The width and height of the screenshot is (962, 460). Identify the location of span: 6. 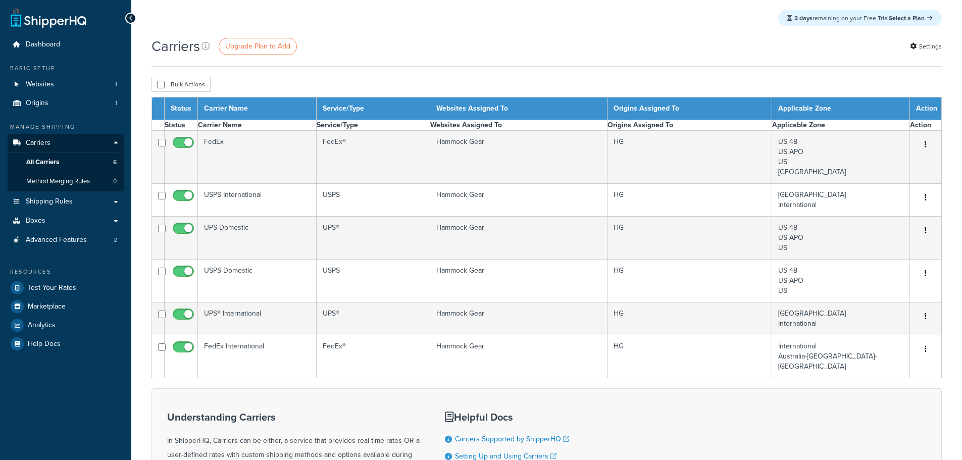
(115, 162).